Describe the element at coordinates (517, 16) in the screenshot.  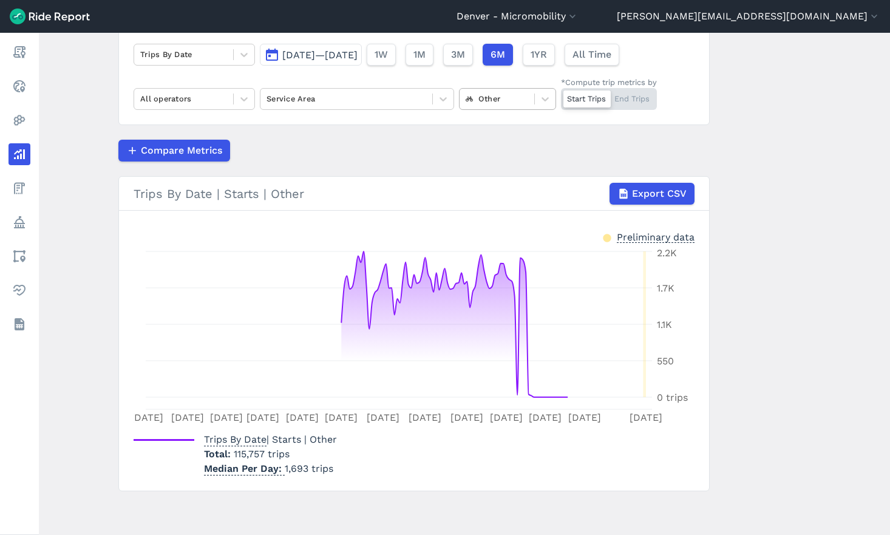
I see `button: Denver - Micromobility` at that location.